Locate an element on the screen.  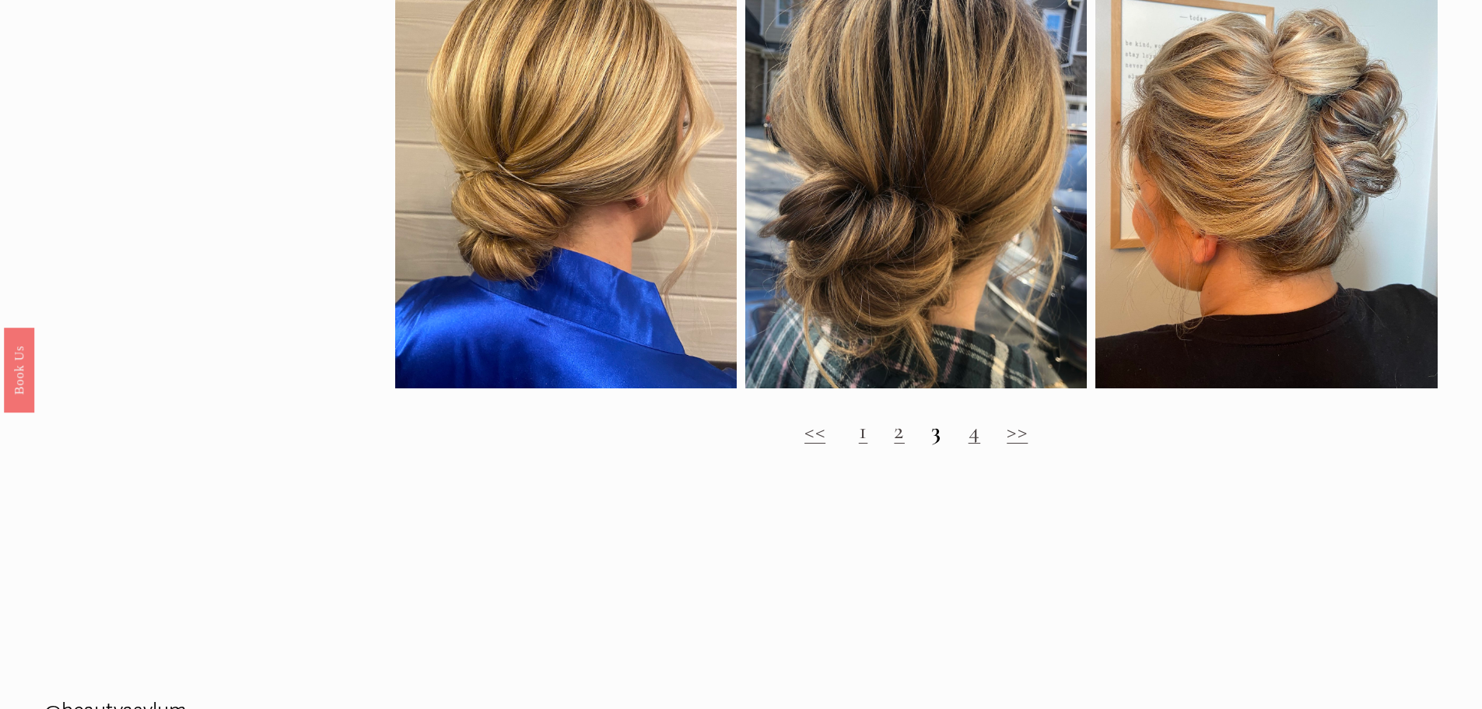
strong: 3 is located at coordinates (936, 430).